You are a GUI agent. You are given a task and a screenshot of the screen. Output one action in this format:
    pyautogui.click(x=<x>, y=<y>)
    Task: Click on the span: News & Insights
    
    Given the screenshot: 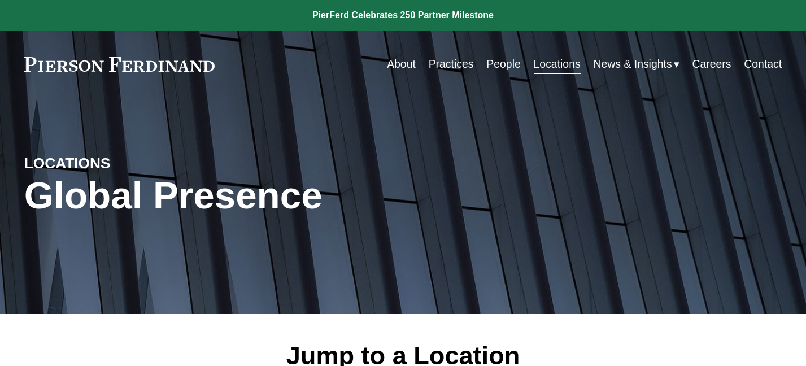 What is the action you would take?
    pyautogui.click(x=632, y=64)
    